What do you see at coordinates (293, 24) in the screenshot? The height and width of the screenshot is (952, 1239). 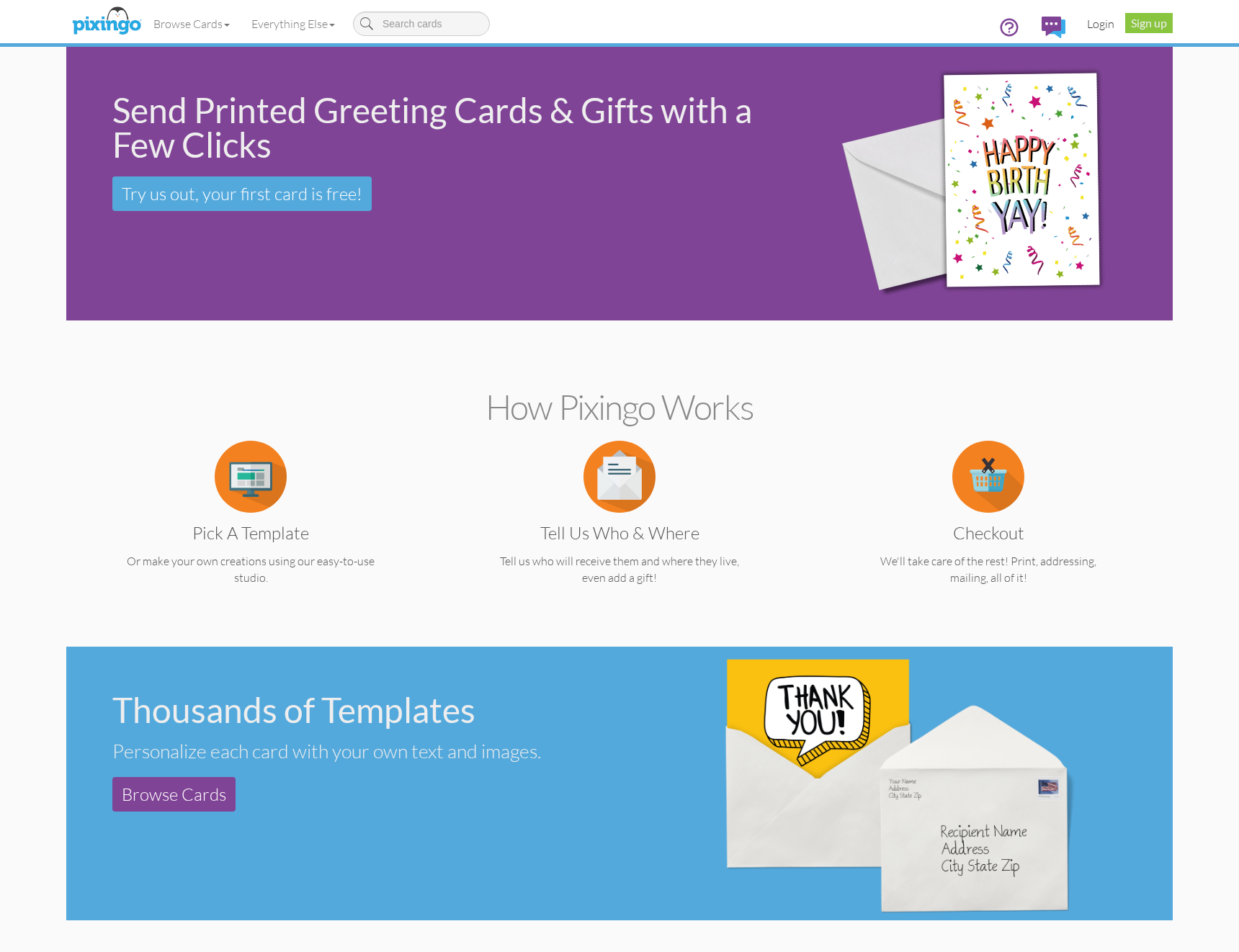 I see `a: Everything Else` at bounding box center [293, 24].